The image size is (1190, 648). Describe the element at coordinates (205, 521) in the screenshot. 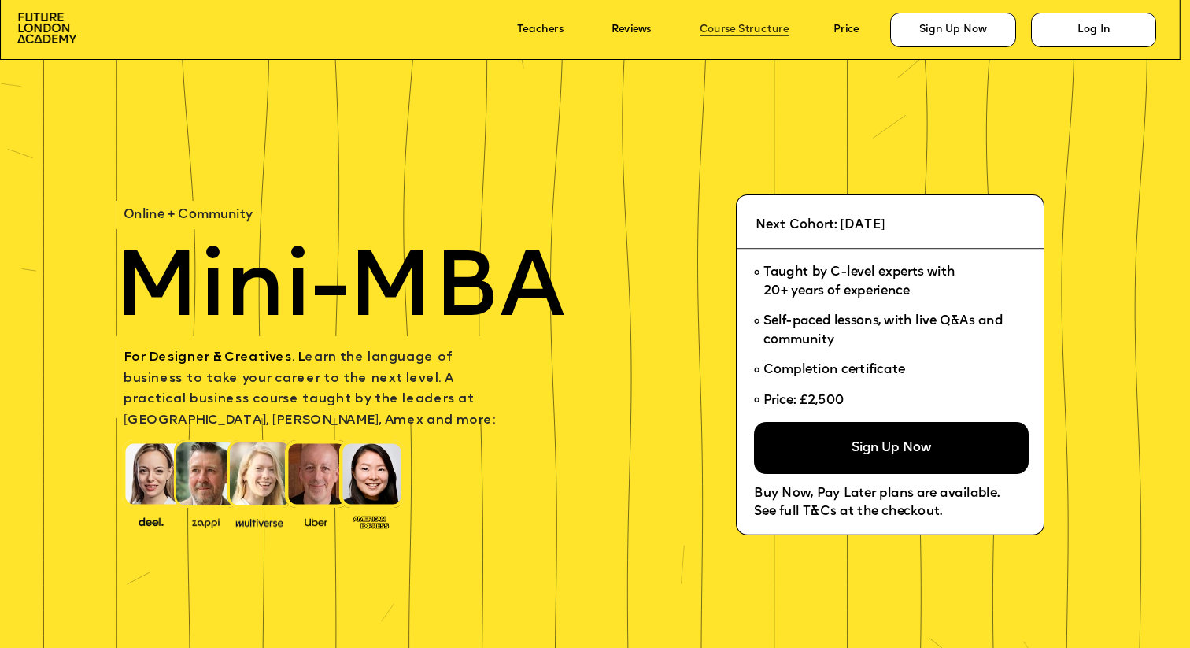

I see `img: image-b2f1584c-cbf7-4a77-bbe0-f56ae6ee31f2.png` at that location.